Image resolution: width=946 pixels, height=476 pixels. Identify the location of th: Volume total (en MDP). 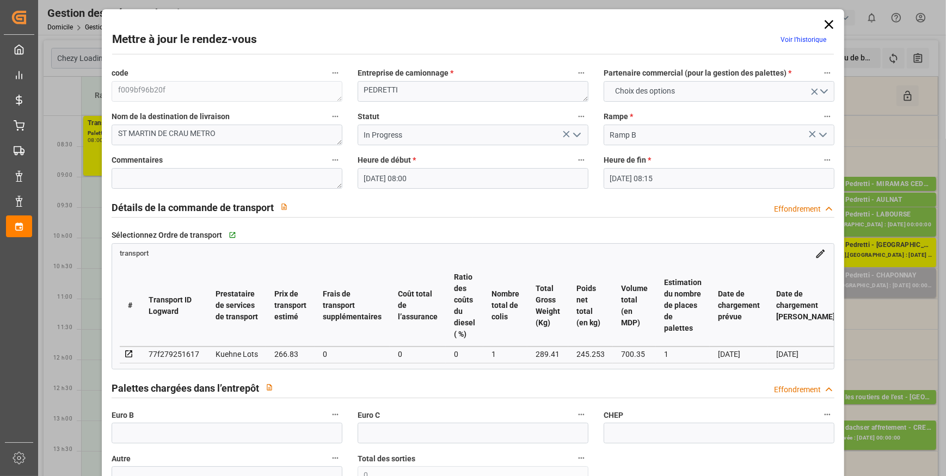
(634, 306).